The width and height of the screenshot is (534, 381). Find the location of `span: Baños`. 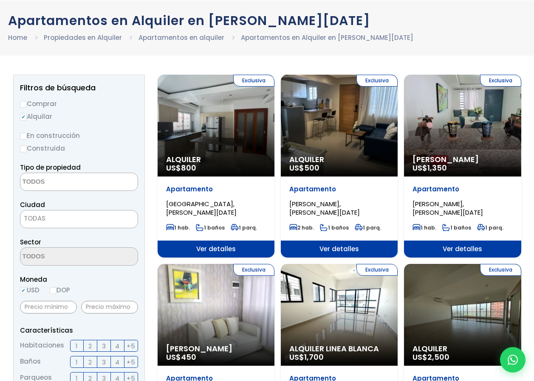

span: Baños is located at coordinates (30, 362).